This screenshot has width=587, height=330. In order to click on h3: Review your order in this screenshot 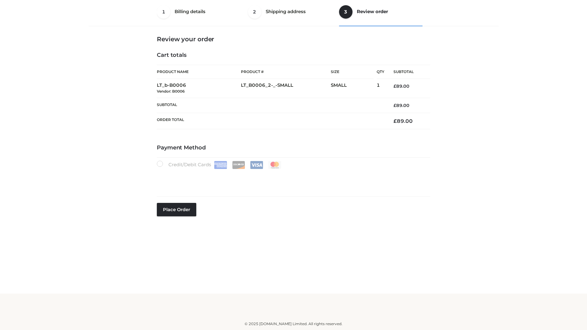, I will do `click(294, 39)`.